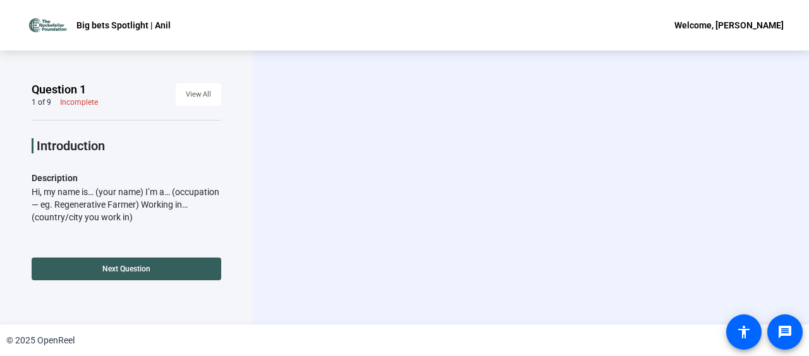 This screenshot has height=356, width=809. What do you see at coordinates (198, 95) in the screenshot?
I see `span: View All` at bounding box center [198, 95].